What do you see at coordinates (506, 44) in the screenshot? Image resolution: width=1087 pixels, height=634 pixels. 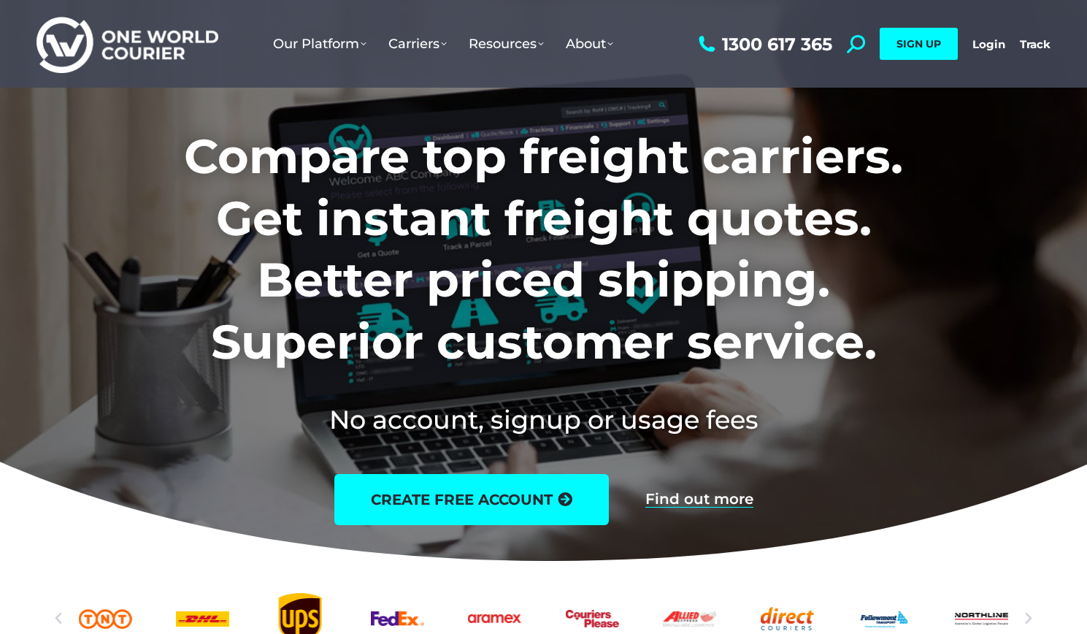 I see `a: Resources` at bounding box center [506, 44].